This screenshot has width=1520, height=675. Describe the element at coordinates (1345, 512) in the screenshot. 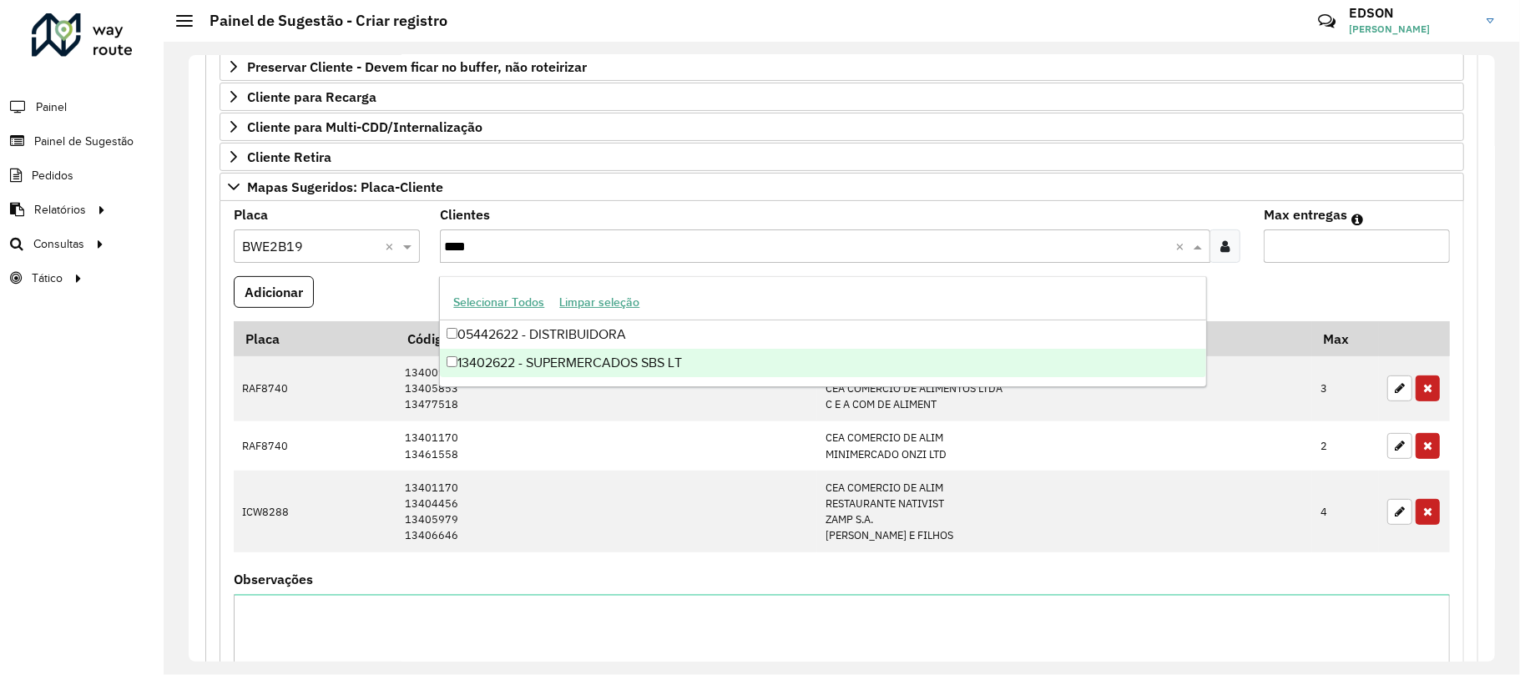

I see `td: 4` at that location.